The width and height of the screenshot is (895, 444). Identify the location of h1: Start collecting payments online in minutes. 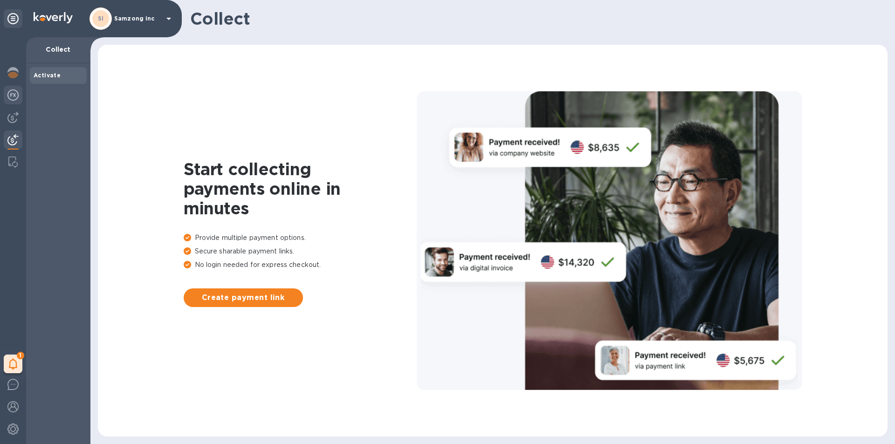
(300, 189).